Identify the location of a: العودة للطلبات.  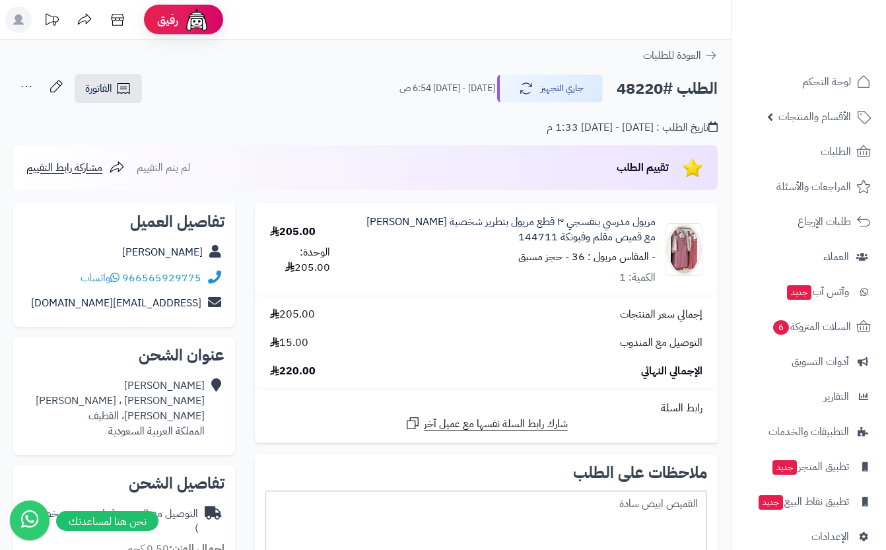
(680, 55).